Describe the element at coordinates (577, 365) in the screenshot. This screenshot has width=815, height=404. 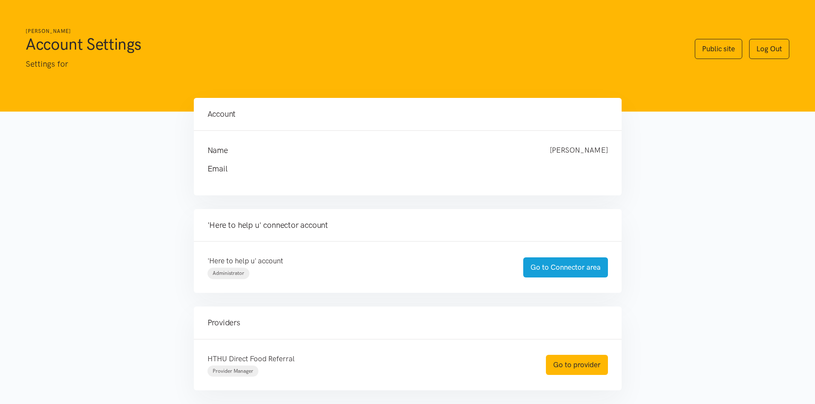
I see `a: Go to provider` at that location.